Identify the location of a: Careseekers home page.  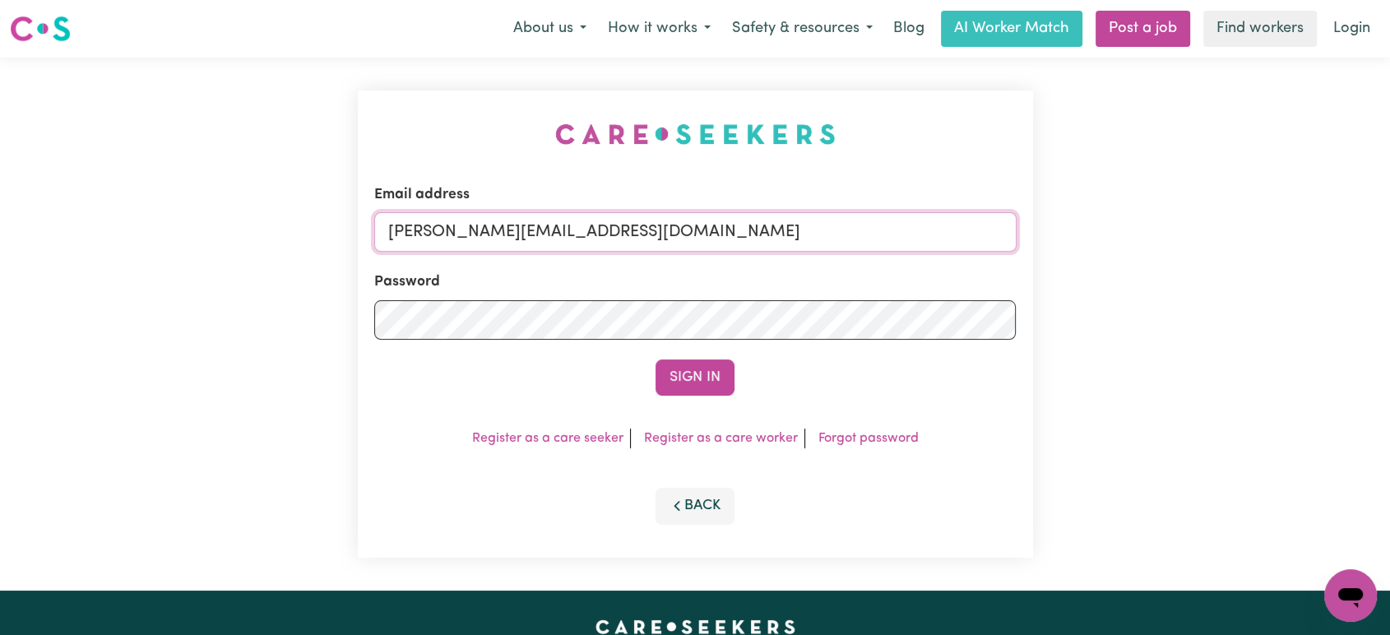
(695, 627).